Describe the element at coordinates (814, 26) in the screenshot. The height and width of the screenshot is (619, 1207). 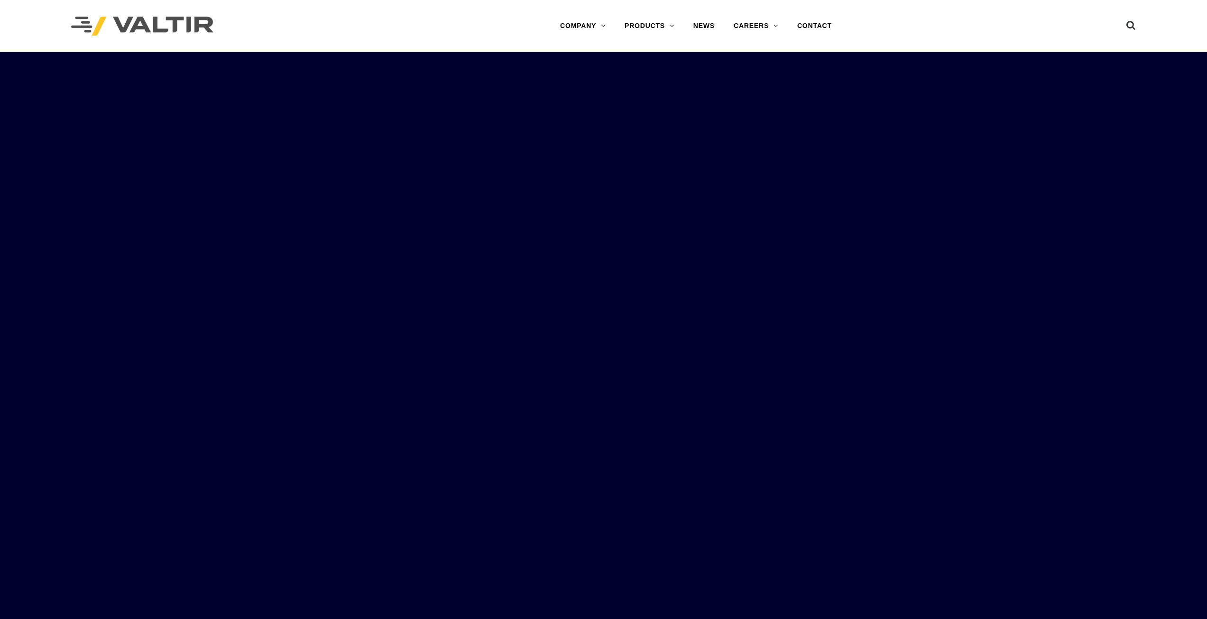
I see `a: CONTACT` at that location.